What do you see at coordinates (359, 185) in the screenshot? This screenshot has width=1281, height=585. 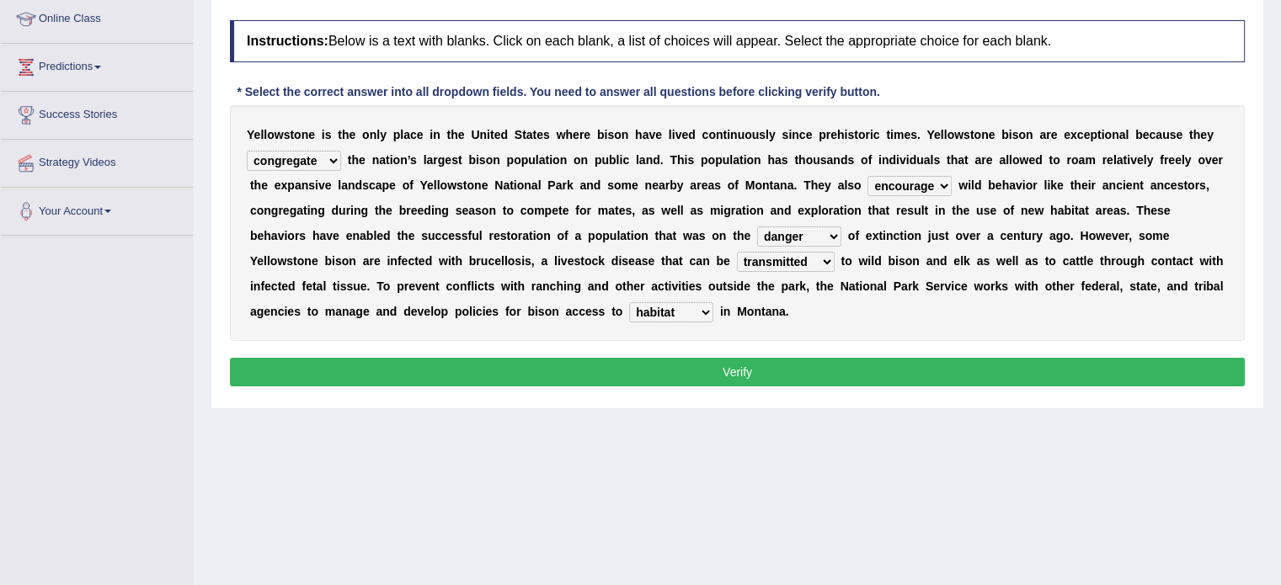 I see `b: d` at bounding box center [359, 185].